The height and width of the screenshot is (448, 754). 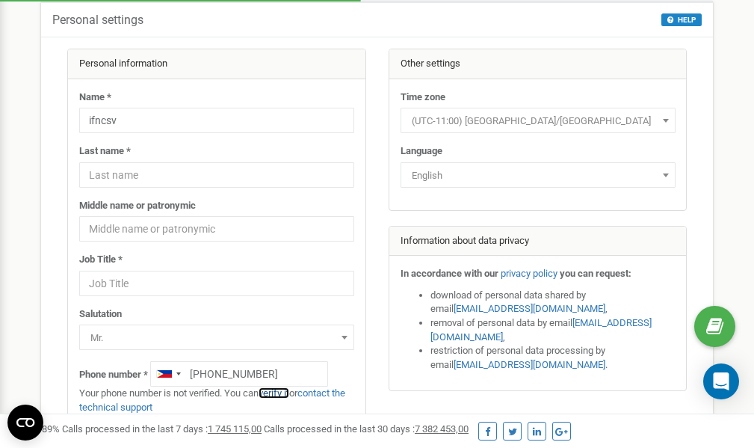 I want to click on input: Job Title, so click(x=217, y=283).